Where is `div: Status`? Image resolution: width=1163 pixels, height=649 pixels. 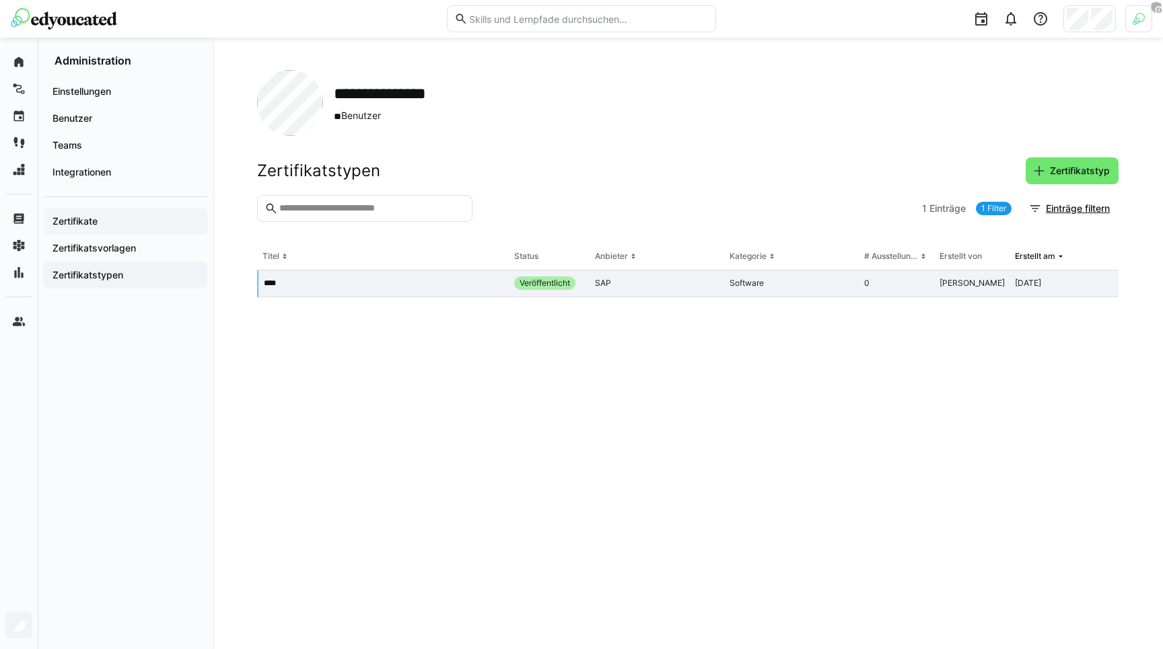
div: Status is located at coordinates (526, 256).